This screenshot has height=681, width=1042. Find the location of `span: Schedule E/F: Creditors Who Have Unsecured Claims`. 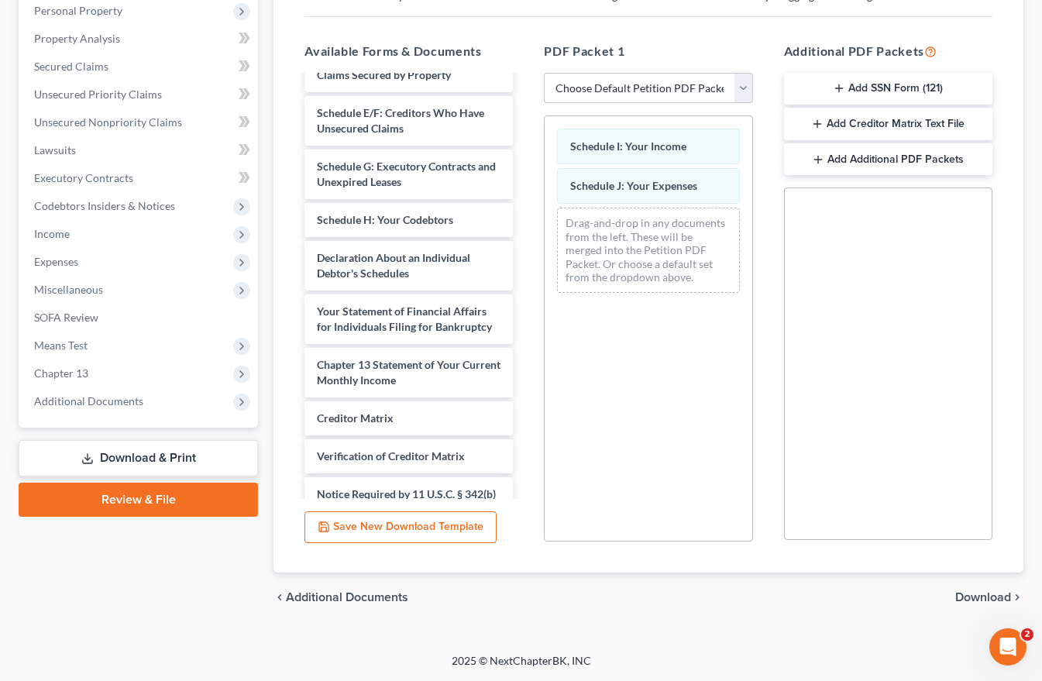

span: Schedule E/F: Creditors Who Have Unsecured Claims is located at coordinates (401, 120).